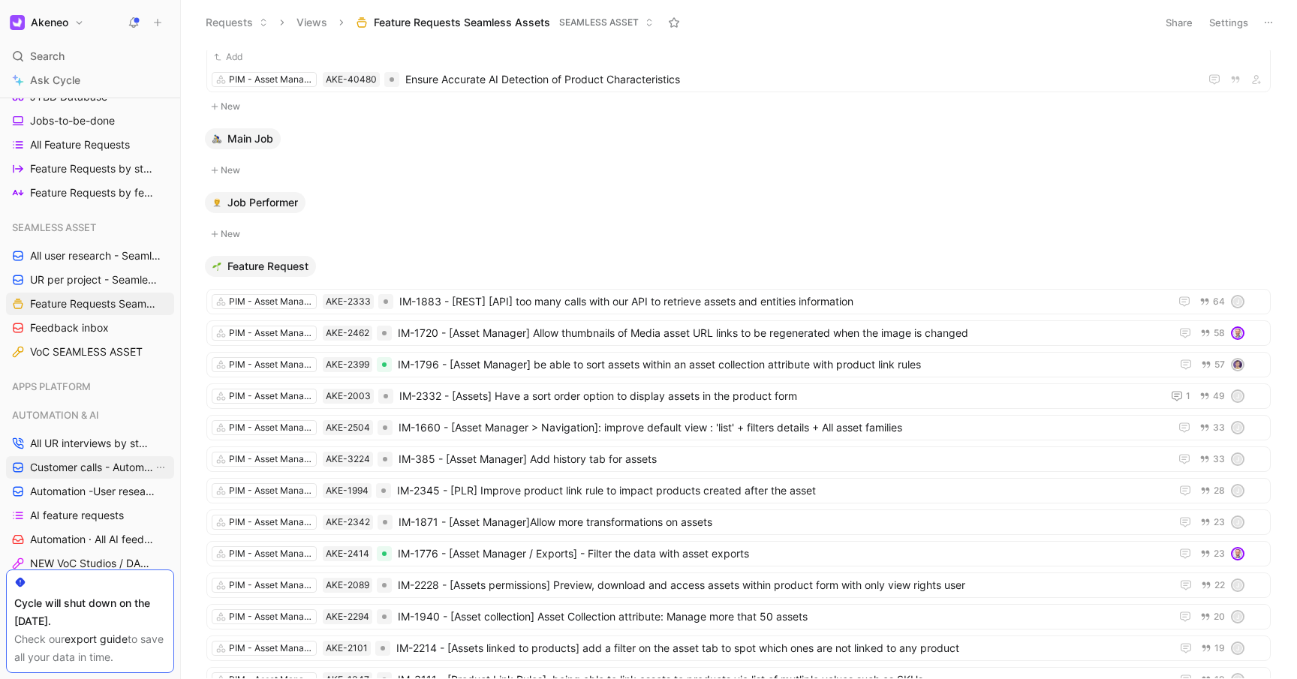 This screenshot has height=679, width=1297. Describe the element at coordinates (1212, 523) in the screenshot. I see `button: 23` at that location.